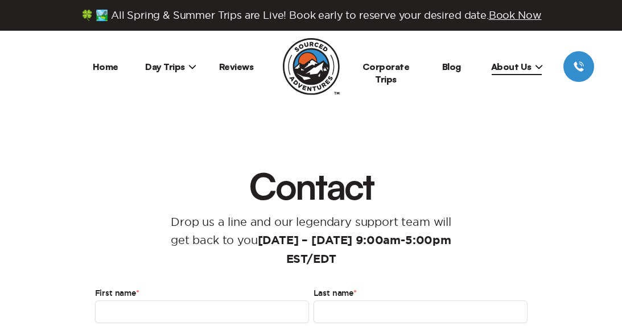 The width and height of the screenshot is (622, 326). Describe the element at coordinates (311, 15) in the screenshot. I see `span: 🍀 🏞️ All Spring & Summer Trips are Live! Book early to reserve your desired date.` at that location.